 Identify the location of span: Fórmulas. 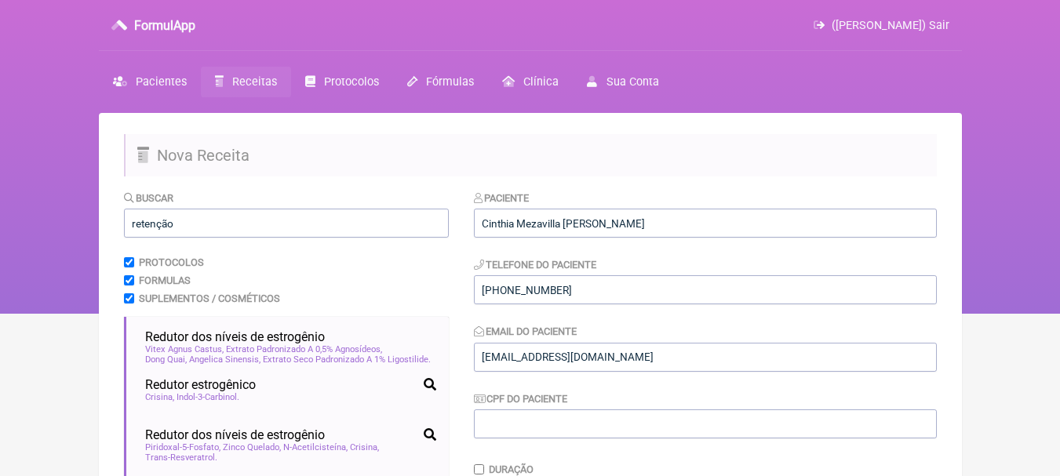
(450, 82).